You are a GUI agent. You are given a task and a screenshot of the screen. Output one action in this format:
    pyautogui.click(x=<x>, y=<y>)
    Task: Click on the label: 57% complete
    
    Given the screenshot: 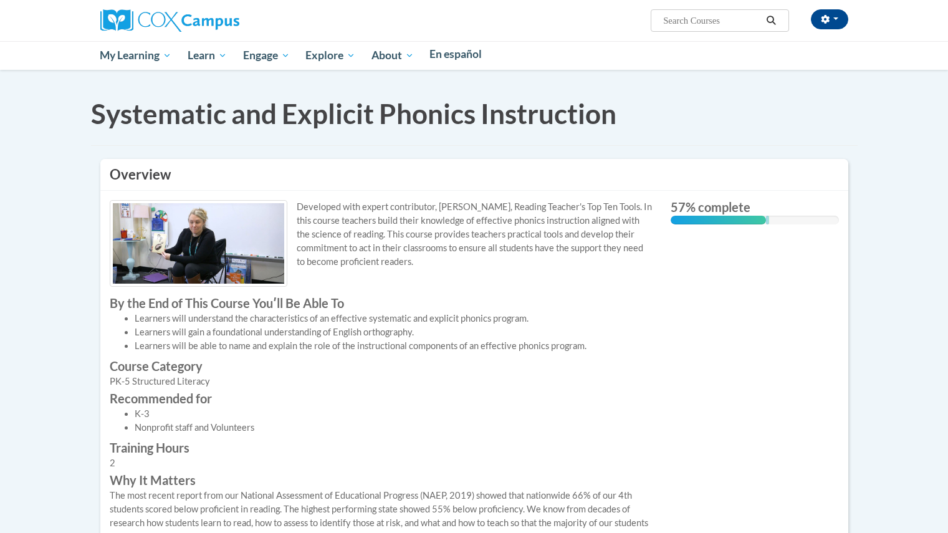 What is the action you would take?
    pyautogui.click(x=754, y=207)
    